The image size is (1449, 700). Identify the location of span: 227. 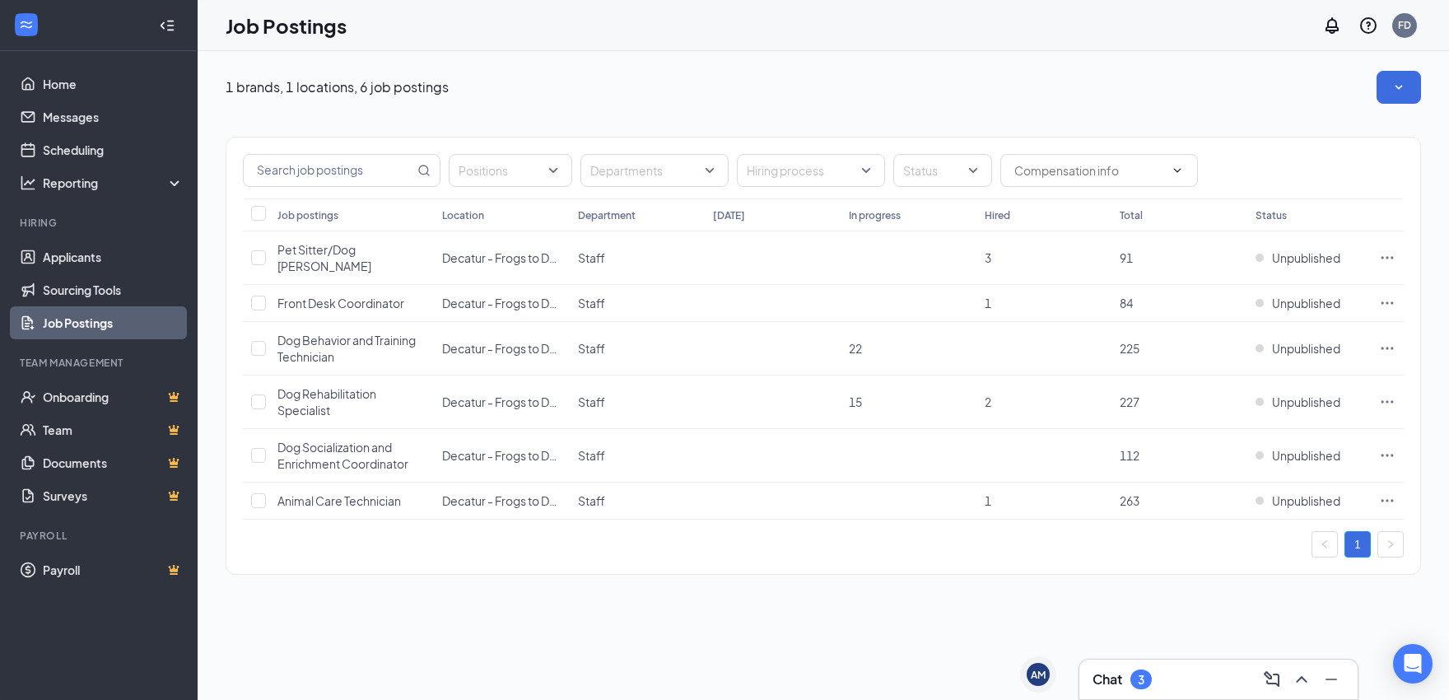
(1129, 402).